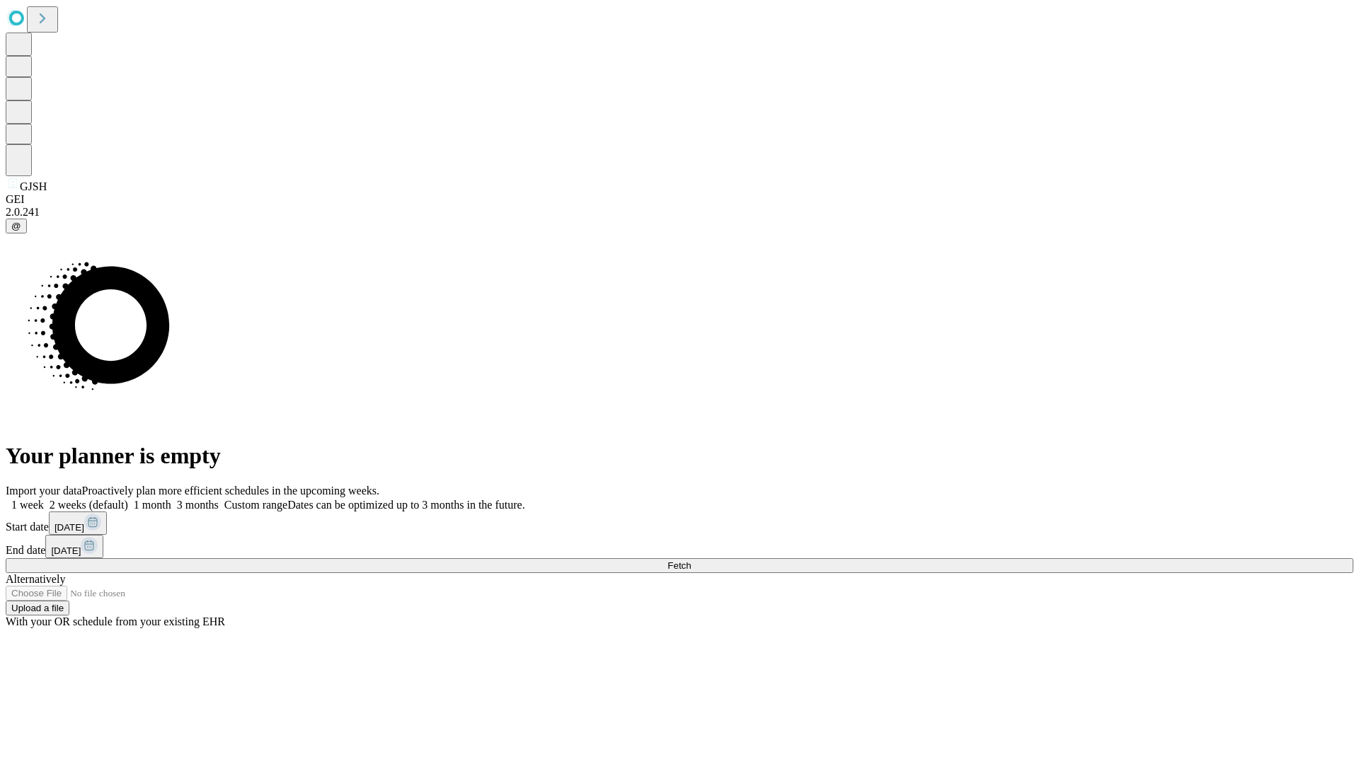 Image resolution: width=1359 pixels, height=764 pixels. I want to click on span: 2 weeks (default), so click(88, 505).